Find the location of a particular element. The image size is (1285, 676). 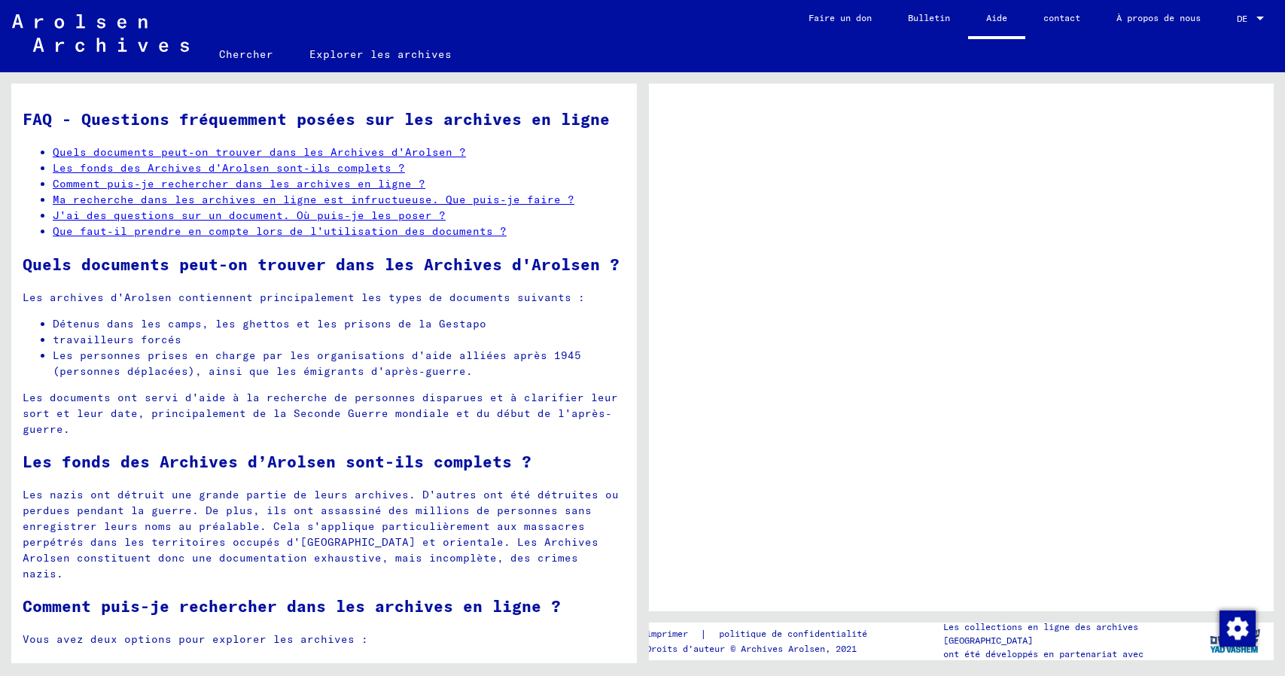

a: Chercher is located at coordinates (246, 54).